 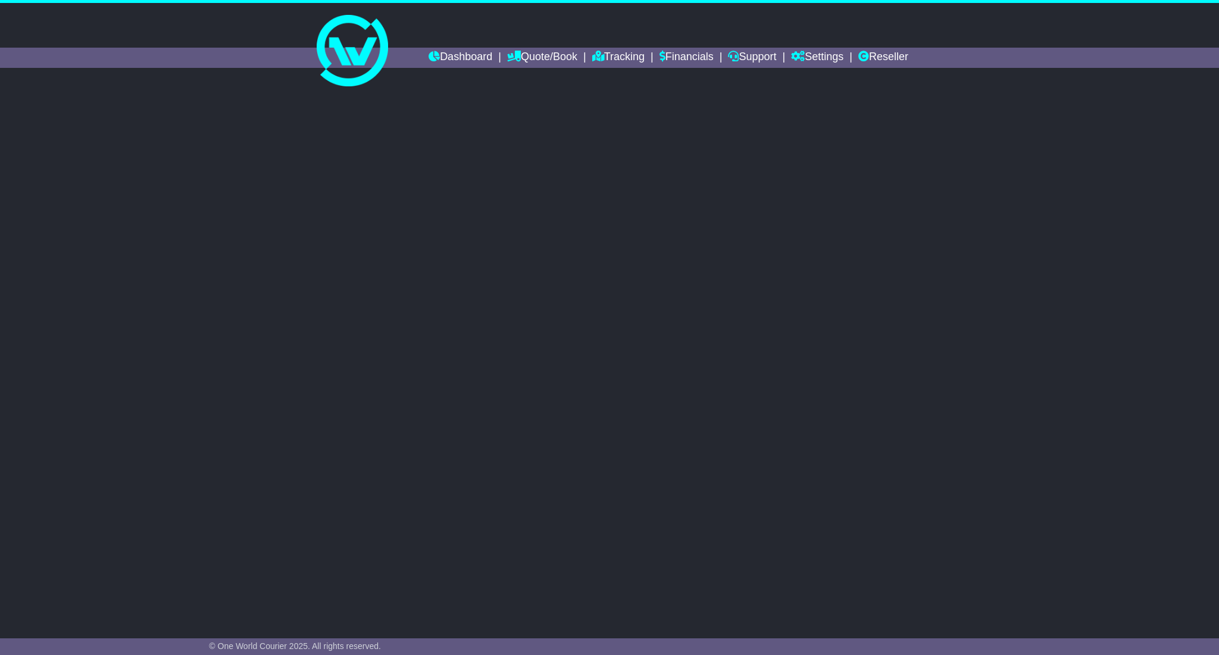 What do you see at coordinates (295, 646) in the screenshot?
I see `span: © One World Courier 2025. All rights reserved.` at bounding box center [295, 646].